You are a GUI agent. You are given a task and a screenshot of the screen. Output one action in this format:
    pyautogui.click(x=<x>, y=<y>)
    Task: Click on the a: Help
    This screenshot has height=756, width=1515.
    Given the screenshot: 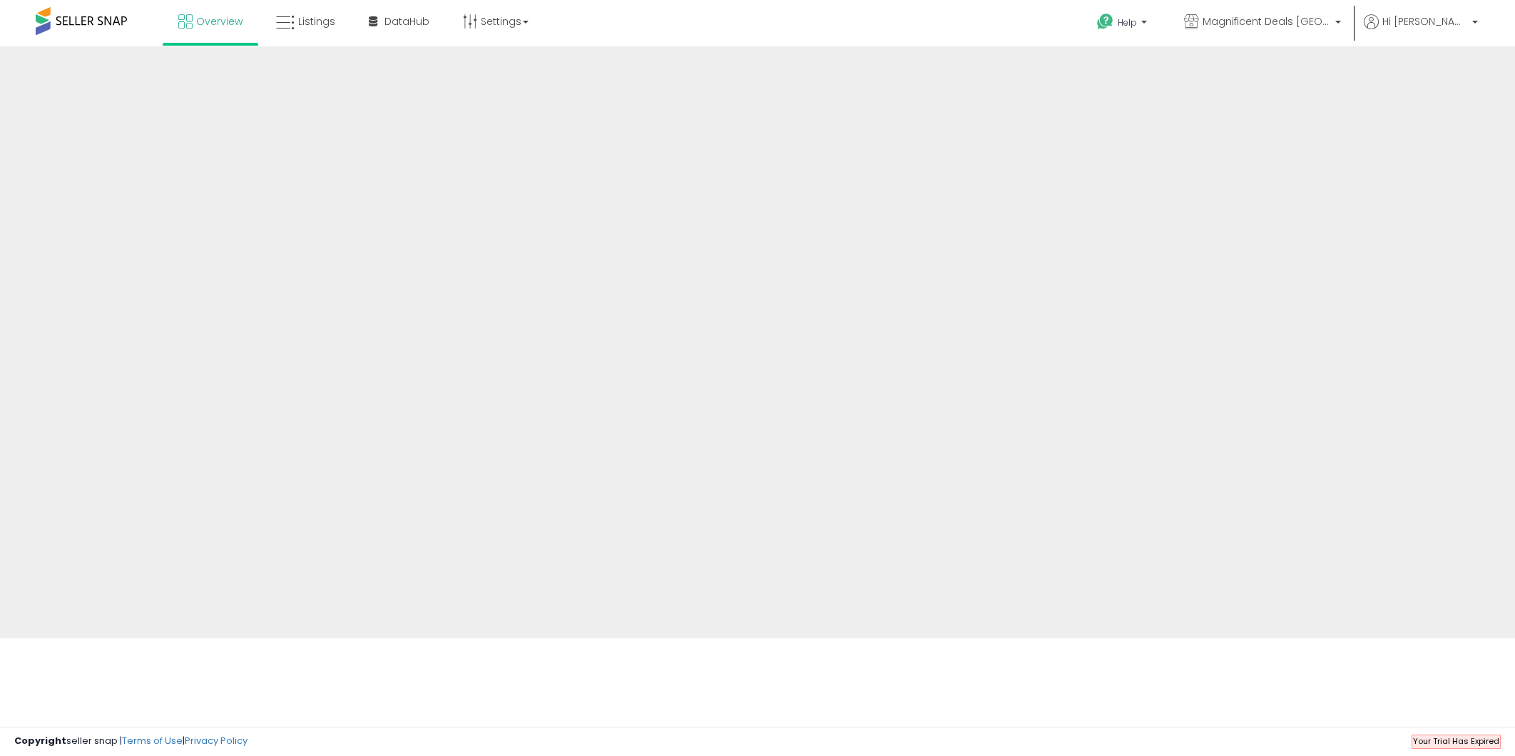 What is the action you would take?
    pyautogui.click(x=1123, y=24)
    